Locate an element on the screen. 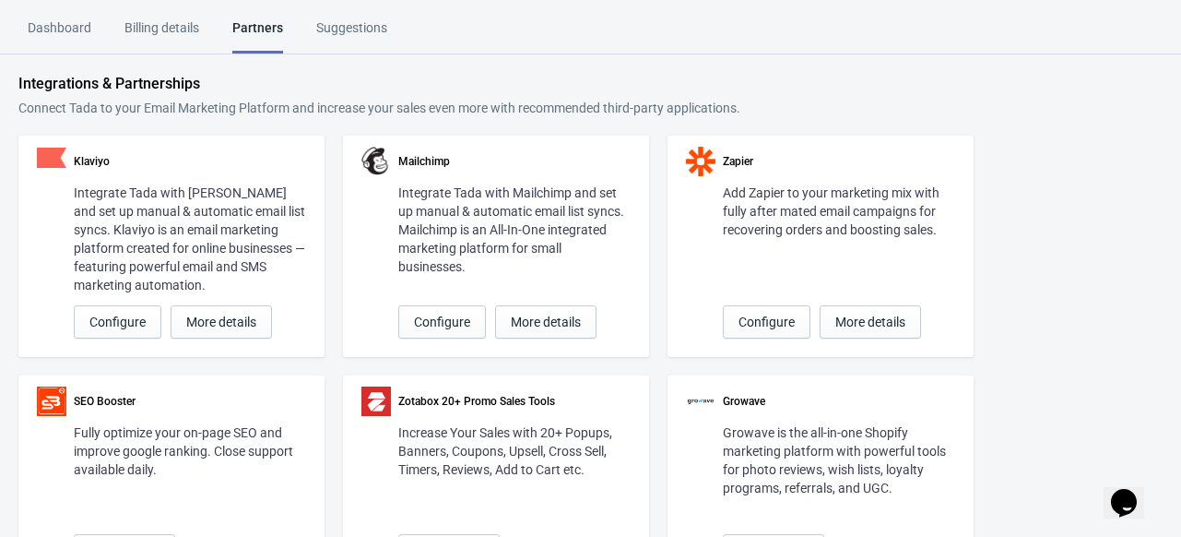 This screenshot has height=537, width=1181. img: partner-zotabox-logo.png is located at coordinates (376, 401).